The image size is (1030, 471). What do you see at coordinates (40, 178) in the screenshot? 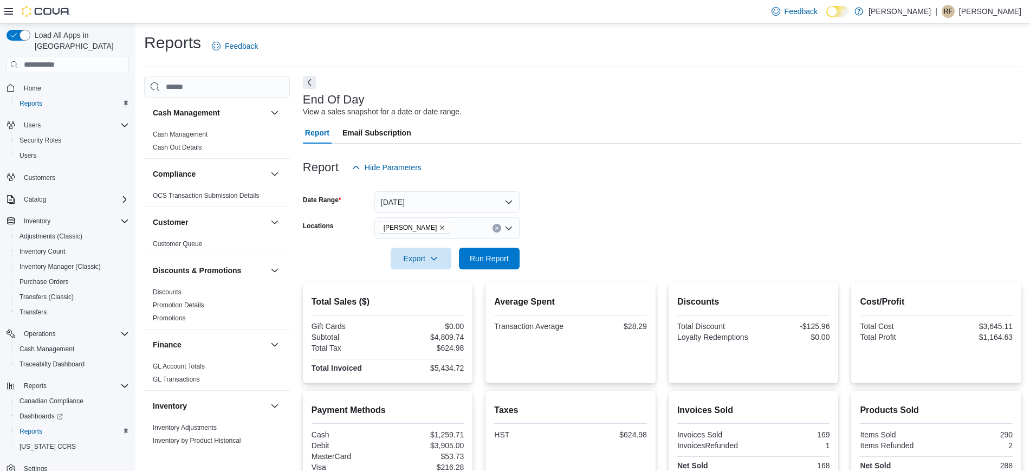
I see `span: Customers` at bounding box center [40, 178].